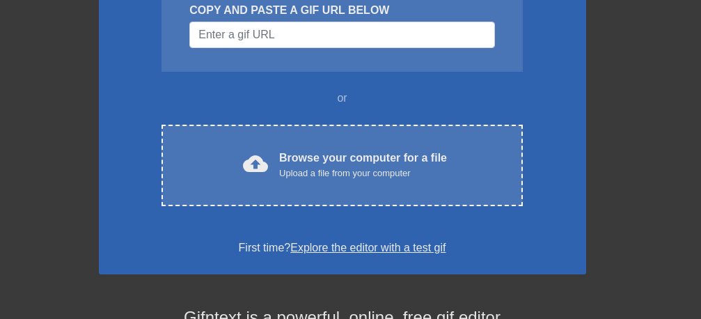 The width and height of the screenshot is (701, 319). What do you see at coordinates (362, 165) in the screenshot?
I see `div: Browse your computer for a file` at bounding box center [362, 165].